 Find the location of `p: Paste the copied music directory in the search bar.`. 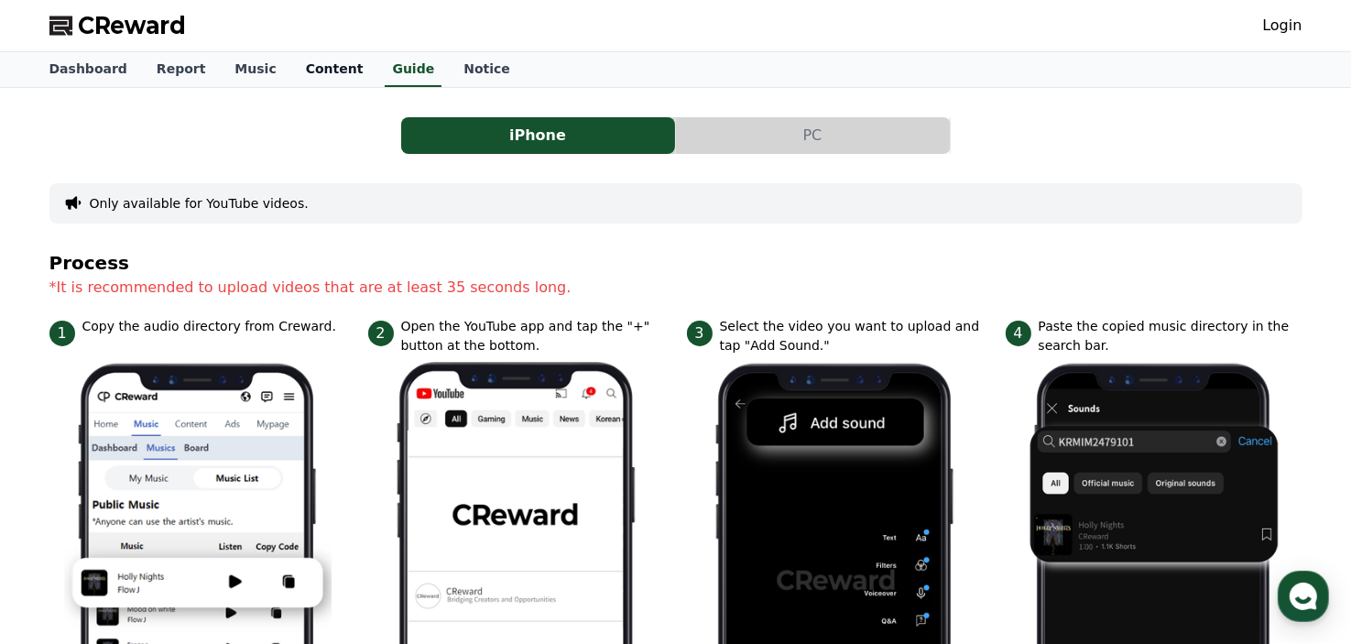

p: Paste the copied music directory in the search bar. is located at coordinates (1171, 336).